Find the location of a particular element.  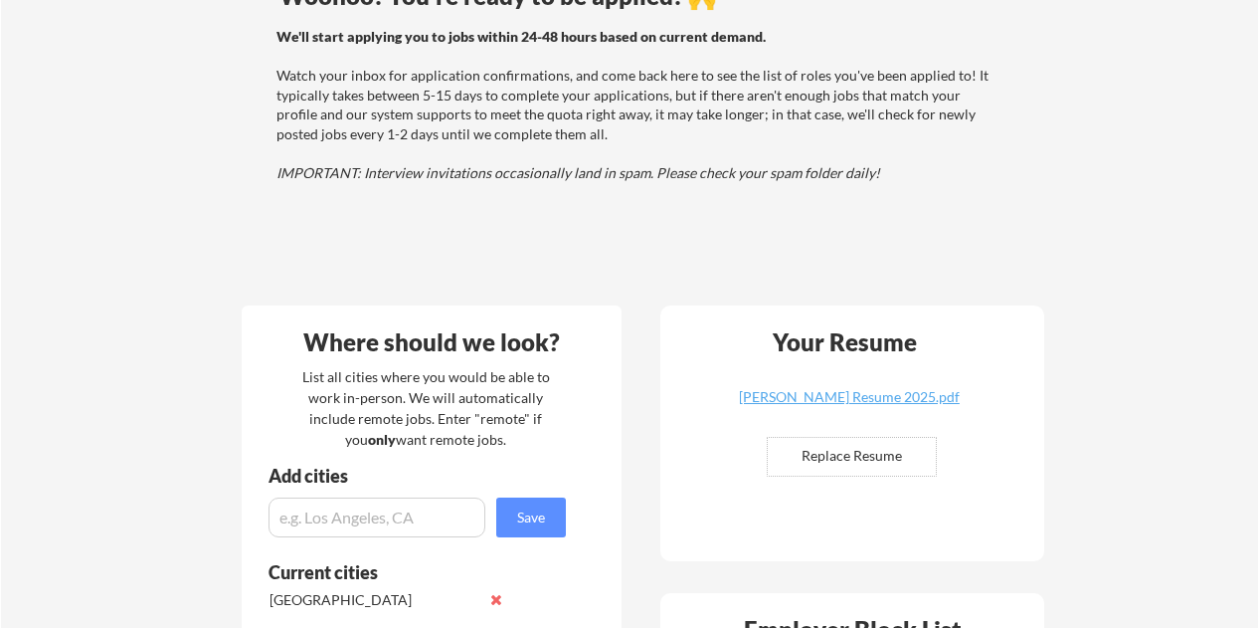

div: Where should we look? is located at coordinates (432, 342).